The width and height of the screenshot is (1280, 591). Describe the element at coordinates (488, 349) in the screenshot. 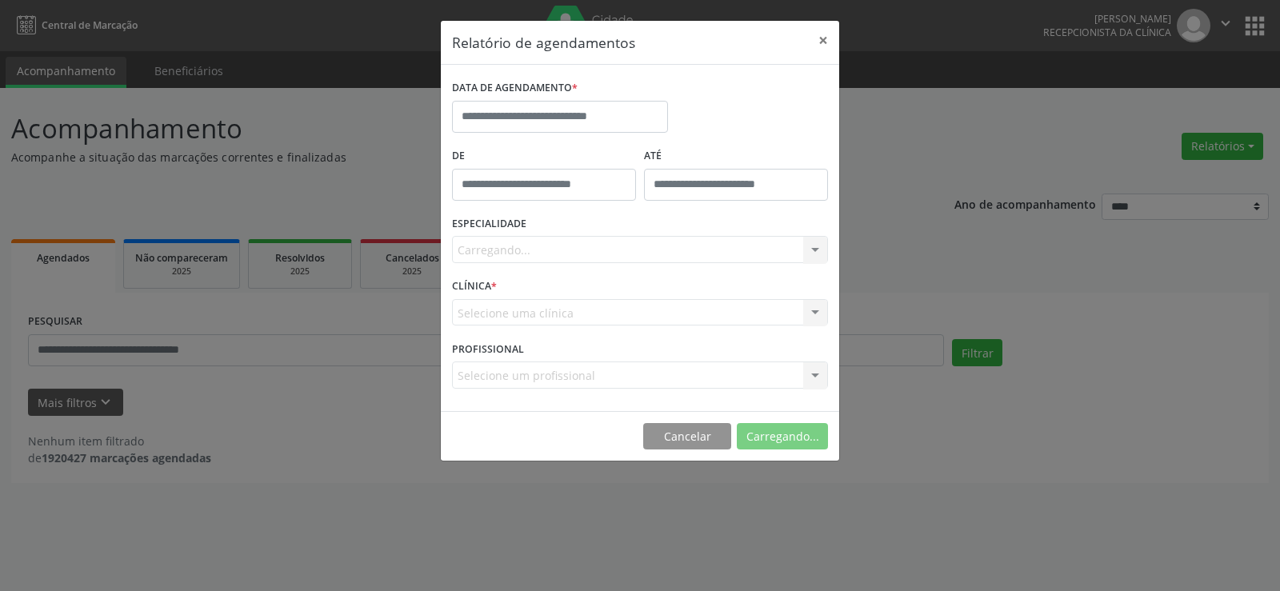

I see `label: PROFISSIONAL` at that location.